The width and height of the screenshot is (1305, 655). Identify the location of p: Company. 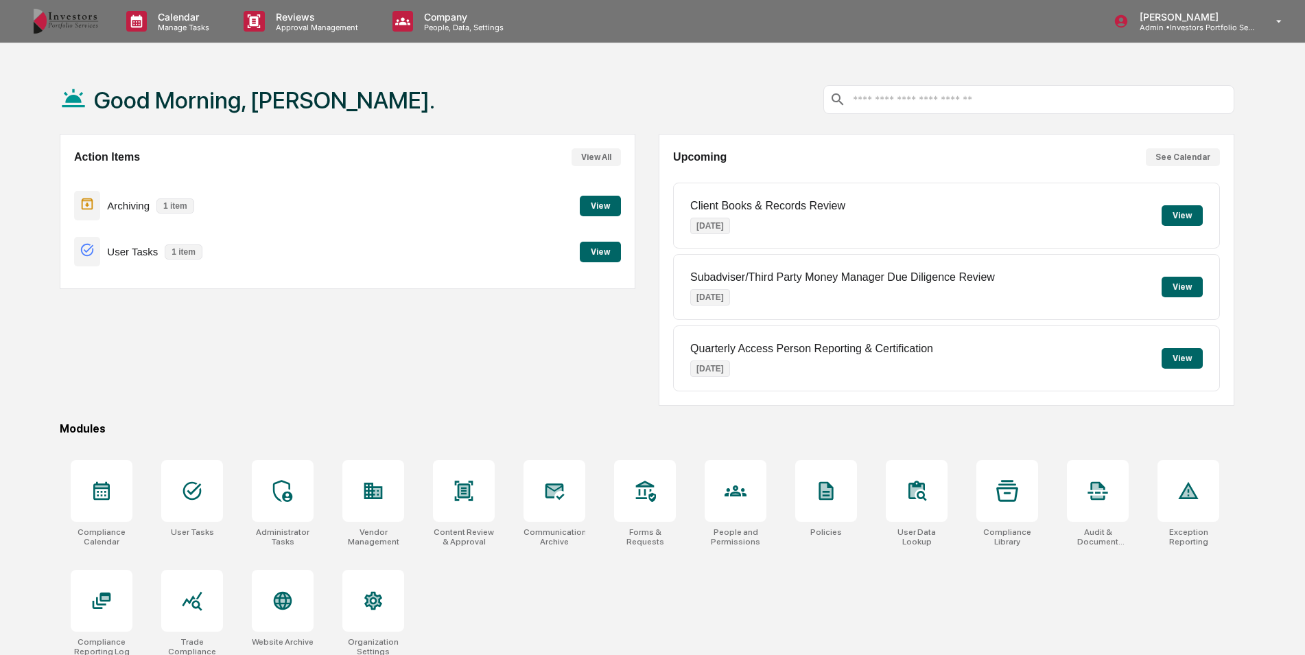
(462, 16).